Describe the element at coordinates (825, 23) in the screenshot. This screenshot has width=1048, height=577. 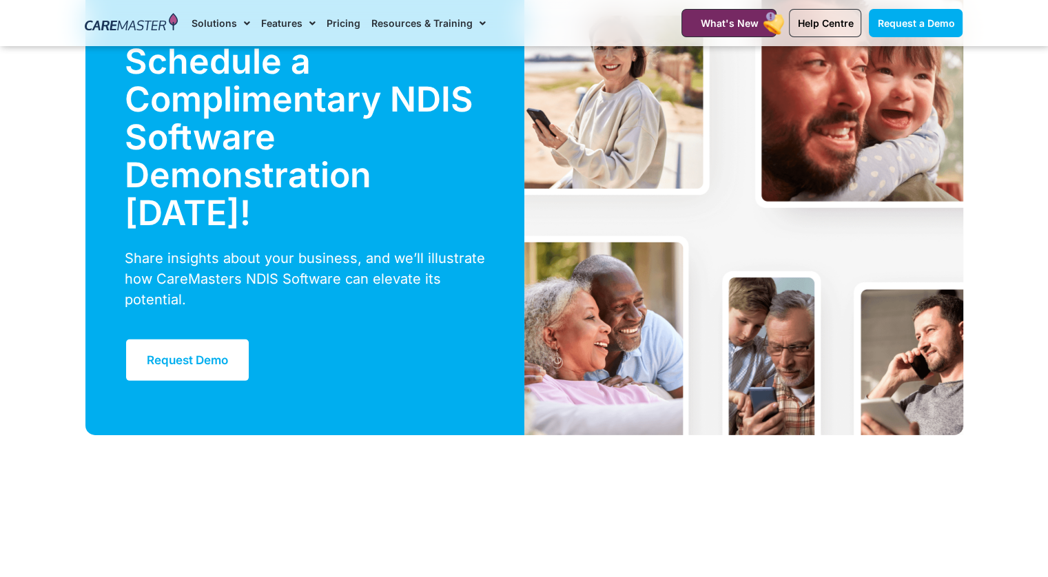
I see `a: Help Centre` at that location.